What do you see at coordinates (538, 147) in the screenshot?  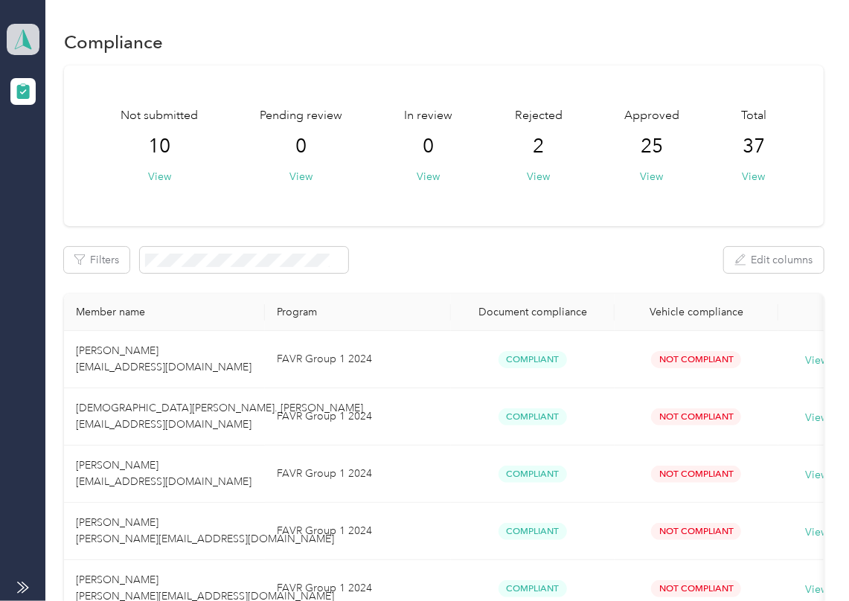 I see `span: 2` at bounding box center [538, 147].